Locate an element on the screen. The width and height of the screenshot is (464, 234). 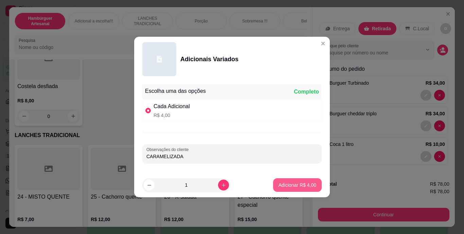
p: Adicionar R$ 4,00 is located at coordinates (297, 185).